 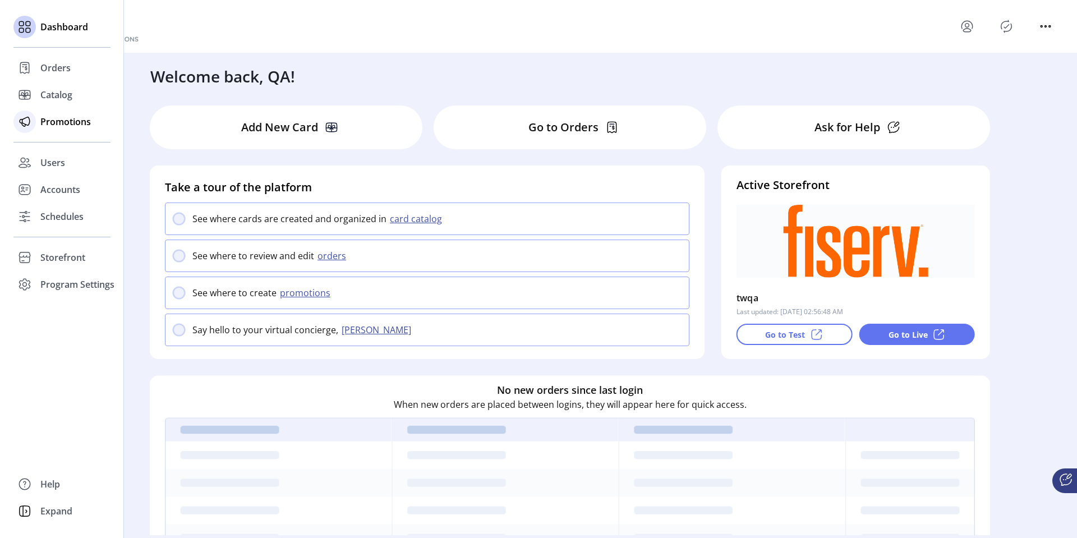 I want to click on p: Add New Card, so click(x=279, y=127).